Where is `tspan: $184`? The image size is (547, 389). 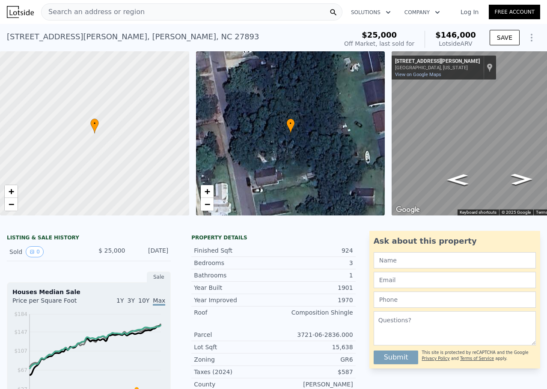 tspan: $184 is located at coordinates (21, 315).